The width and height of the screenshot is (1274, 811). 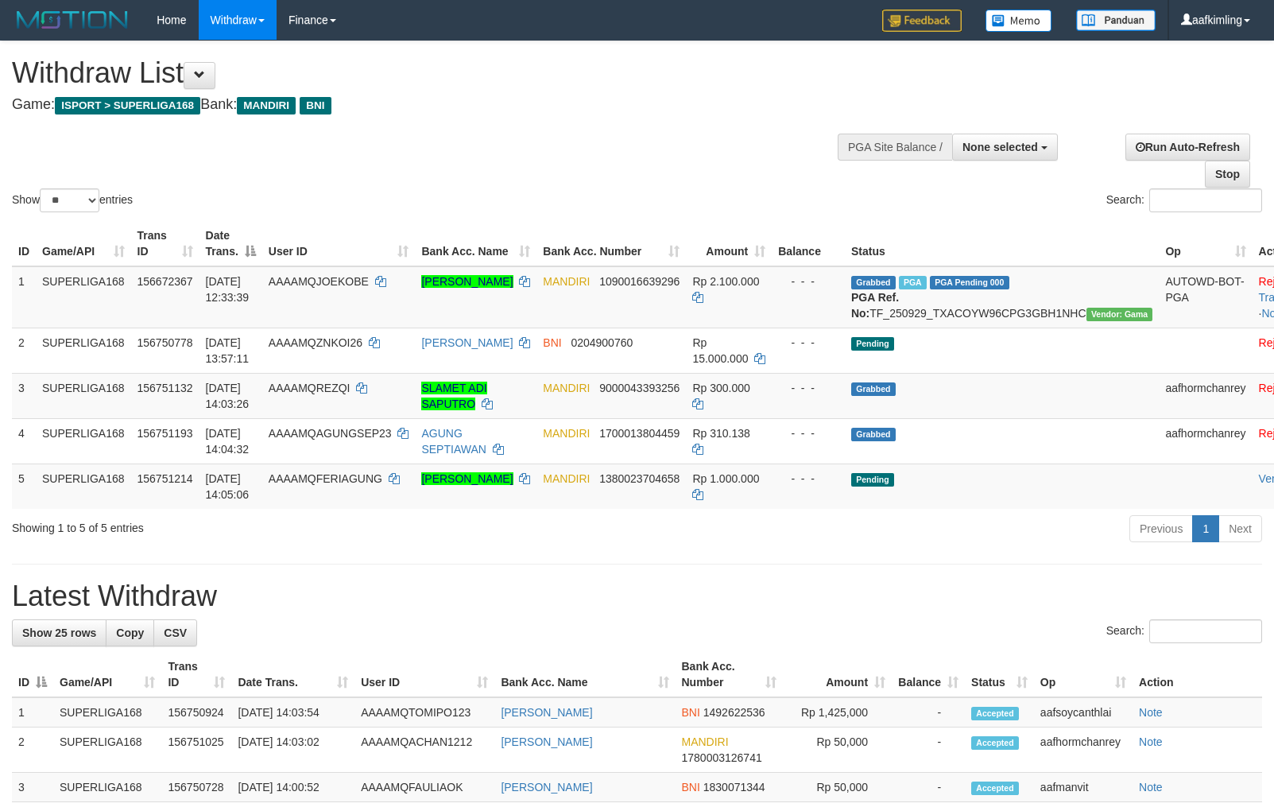 I want to click on span: Copy 1380023704658 to clipboard, so click(x=639, y=478).